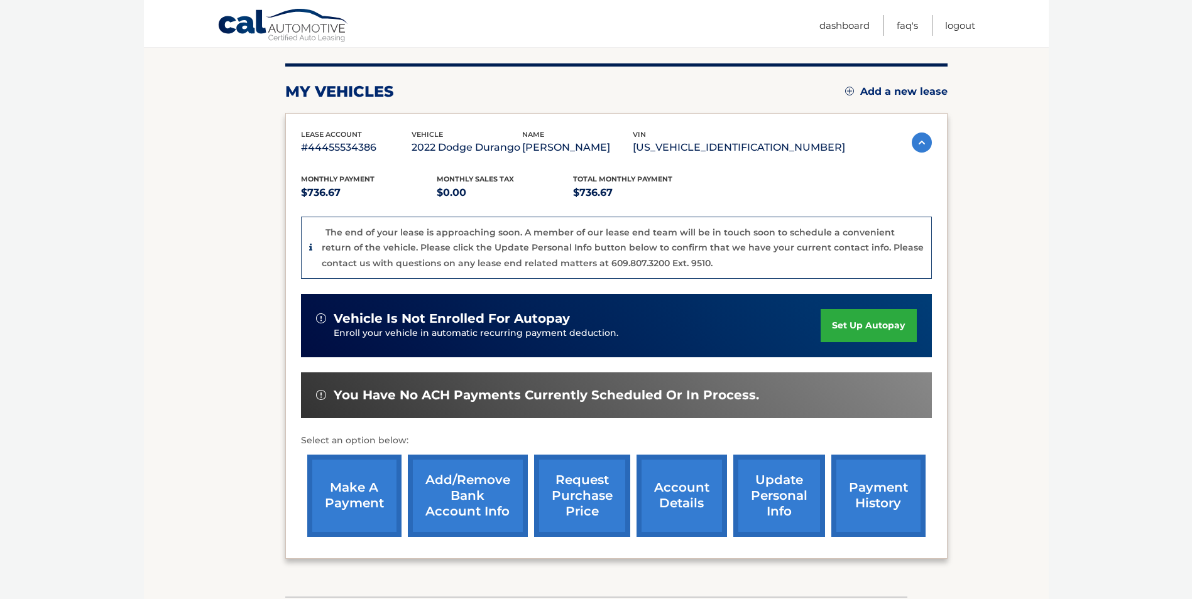 The height and width of the screenshot is (599, 1192). Describe the element at coordinates (850, 91) in the screenshot. I see `img: add.svg` at that location.